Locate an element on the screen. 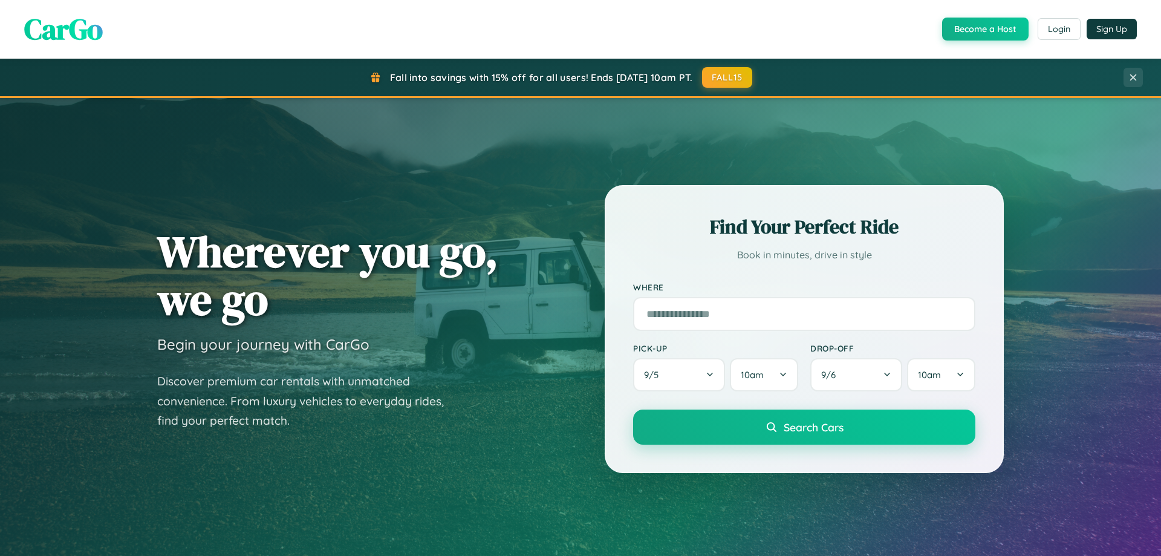 This screenshot has height=556, width=1161. label: Pick-up is located at coordinates (716, 348).